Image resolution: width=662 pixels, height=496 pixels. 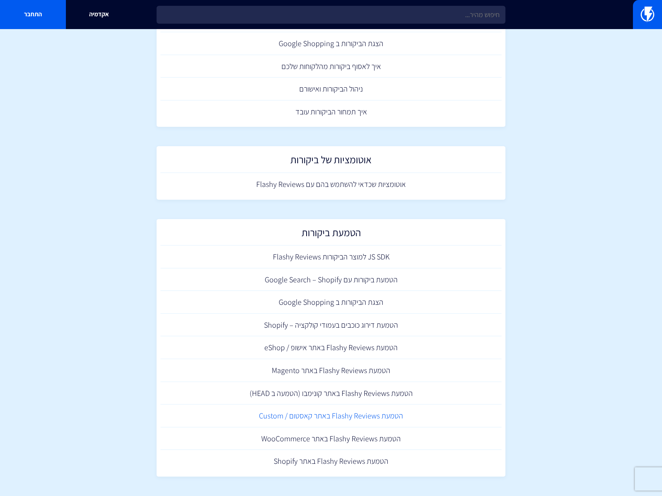 I want to click on a: אוטומציות שכדאי להשתמש בהם עם Flashy Reviews, so click(x=331, y=184).